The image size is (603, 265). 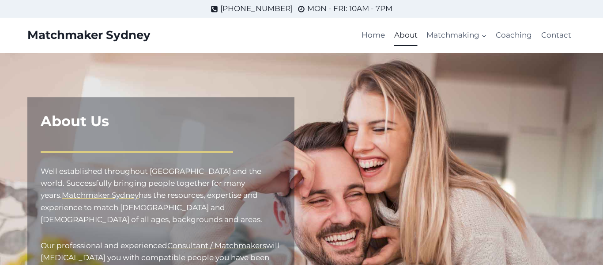 What do you see at coordinates (217, 245) in the screenshot?
I see `mark: Consultant / Matchmakers` at bounding box center [217, 245].